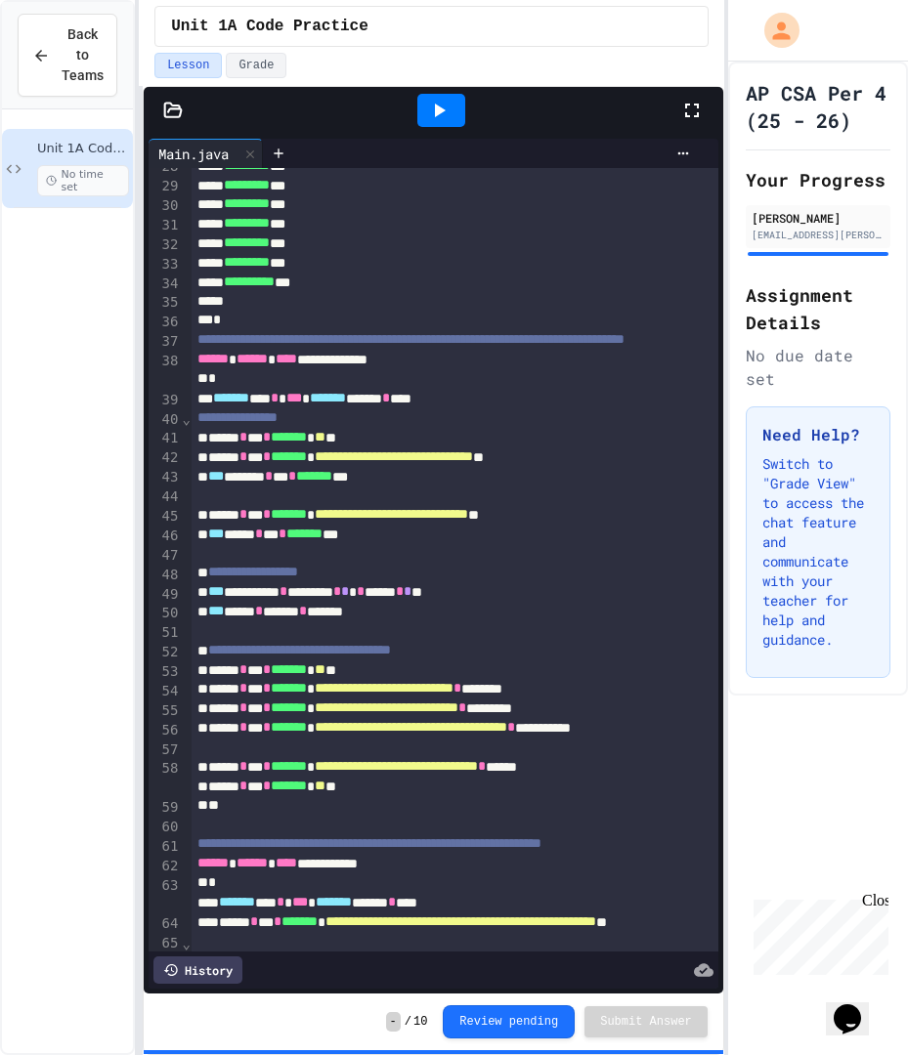 The image size is (908, 1055). I want to click on div: 62, so click(164, 866).